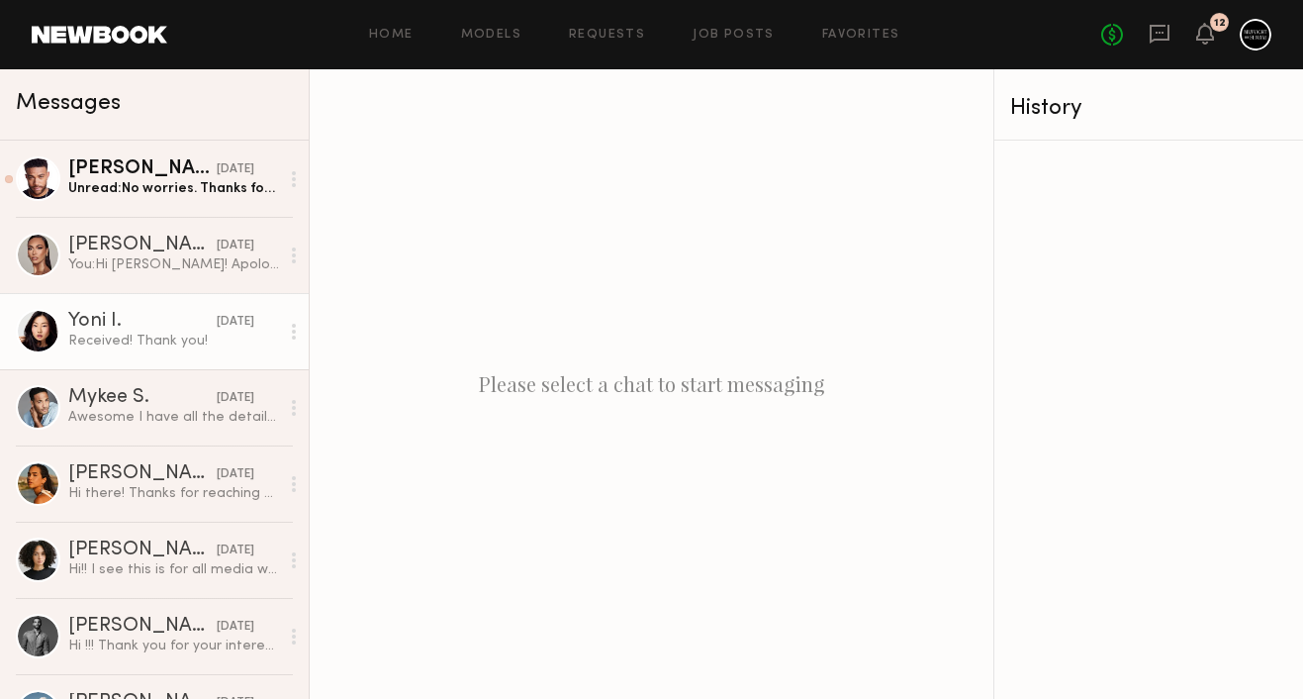 The width and height of the screenshot is (1303, 699). Describe the element at coordinates (173, 645) in the screenshot. I see `div: Hi !!! Thank you for your interest! I am currently booked out until the end of October, I’ve reac...` at that location.